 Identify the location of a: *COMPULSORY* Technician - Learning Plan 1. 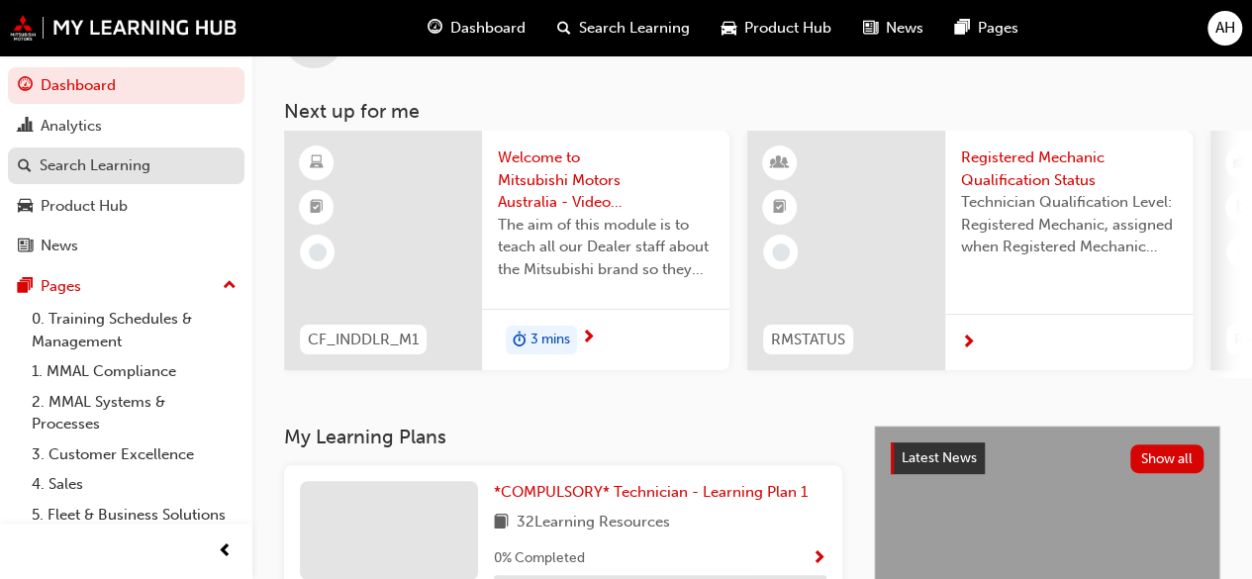
(654, 492).